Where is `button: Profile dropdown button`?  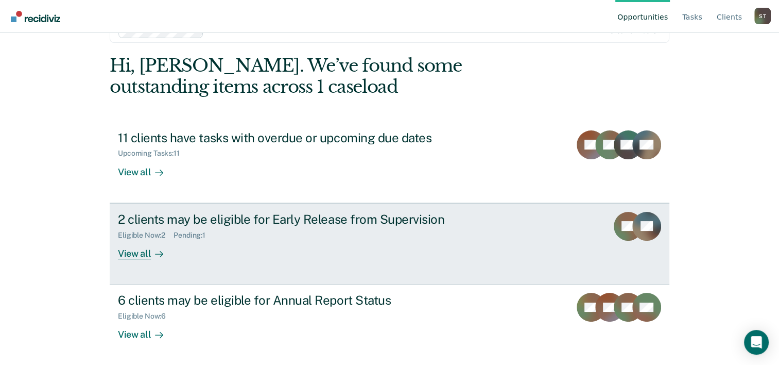
button: Profile dropdown button is located at coordinates (763, 16).